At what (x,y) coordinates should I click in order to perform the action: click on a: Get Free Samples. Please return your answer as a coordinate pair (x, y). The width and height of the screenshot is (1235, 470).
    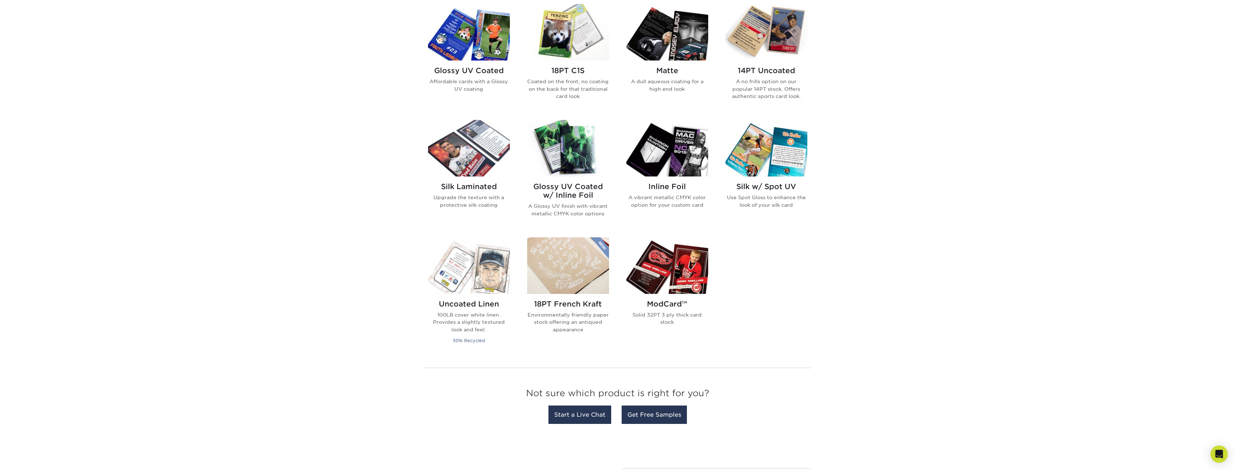
    Looking at the image, I should click on (654, 415).